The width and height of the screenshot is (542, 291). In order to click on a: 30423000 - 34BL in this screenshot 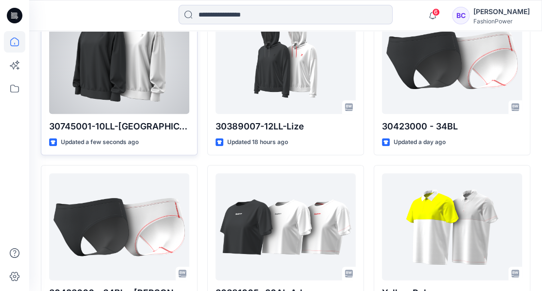, I will do `click(452, 60)`.